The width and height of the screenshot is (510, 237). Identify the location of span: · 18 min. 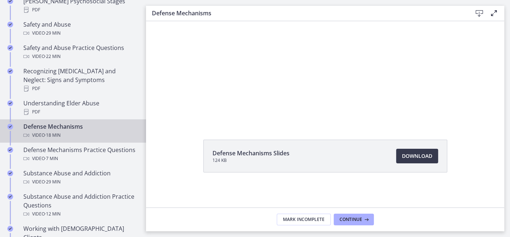
(53, 135).